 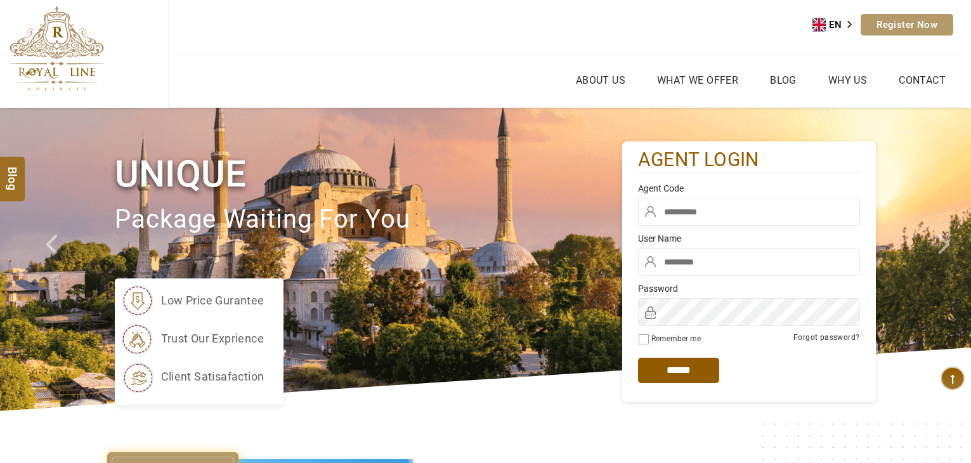 What do you see at coordinates (601, 80) in the screenshot?
I see `a: About Us` at bounding box center [601, 80].